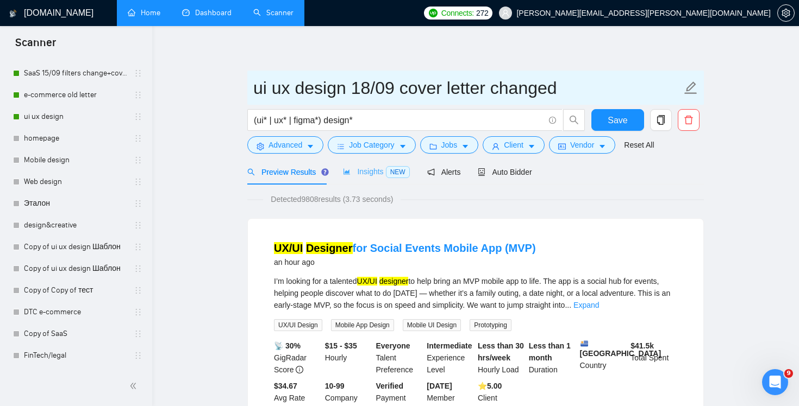 The width and height of the screenshot is (799, 406). I want to click on span: area-chart, so click(347, 172).